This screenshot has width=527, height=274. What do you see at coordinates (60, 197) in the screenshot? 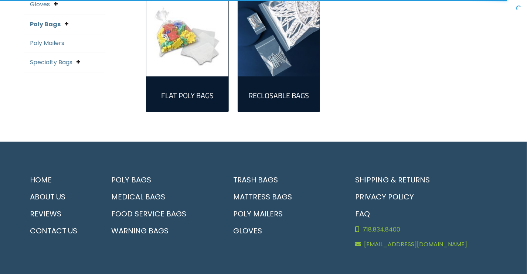
I see `a: About Us` at bounding box center [60, 197].